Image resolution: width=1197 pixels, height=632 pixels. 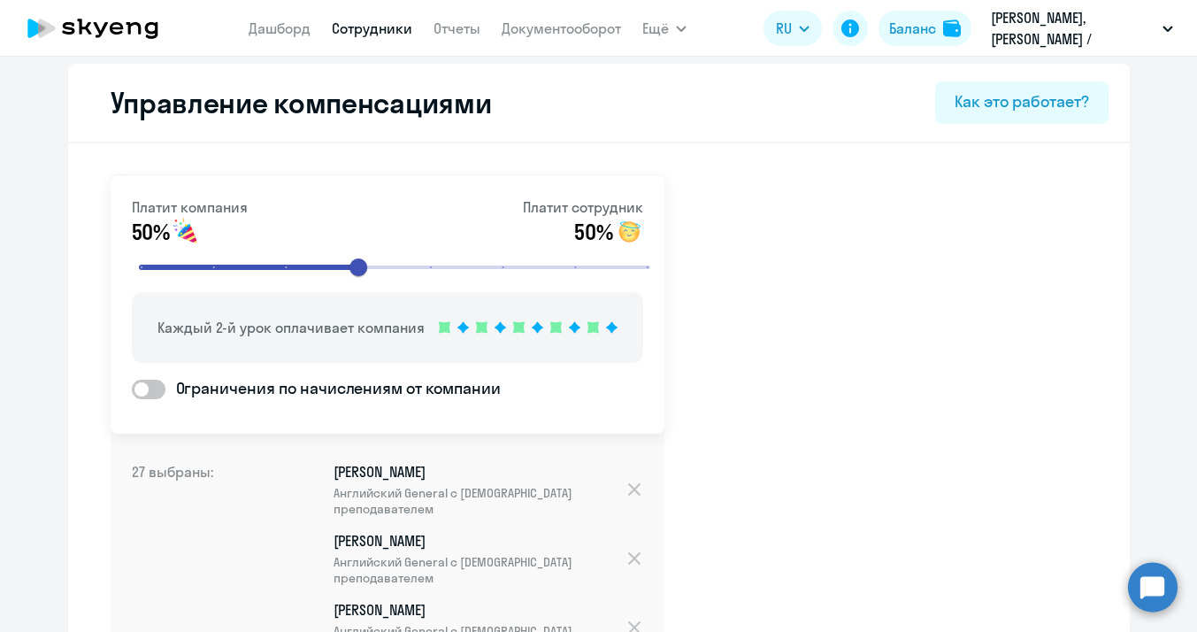 I want to click on a: Документооборот, so click(x=561, y=28).